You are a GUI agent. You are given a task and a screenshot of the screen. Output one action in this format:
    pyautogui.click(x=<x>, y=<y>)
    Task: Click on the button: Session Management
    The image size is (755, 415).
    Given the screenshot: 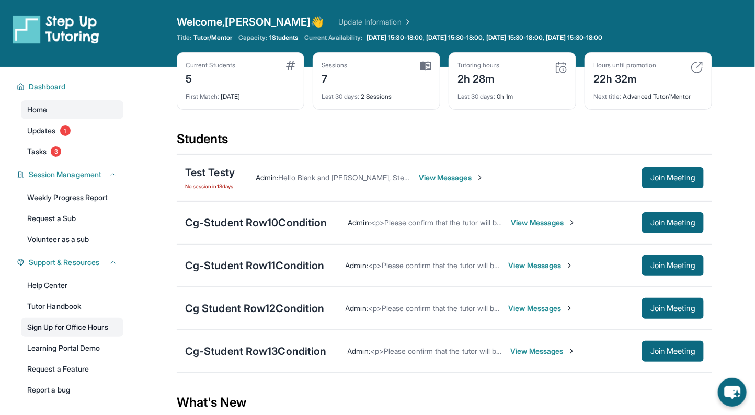 What is the action you would take?
    pyautogui.click(x=71, y=175)
    